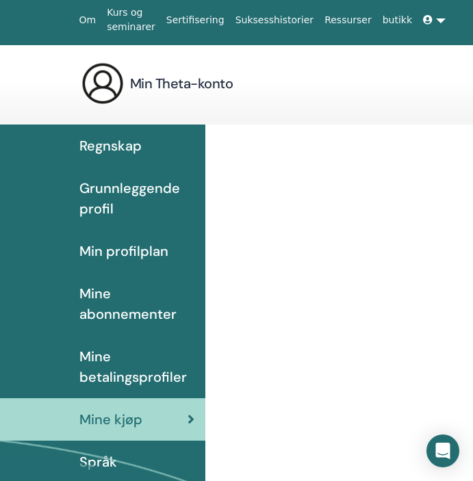 The width and height of the screenshot is (473, 481). What do you see at coordinates (137, 304) in the screenshot?
I see `span: Mine abonnementer` at bounding box center [137, 304].